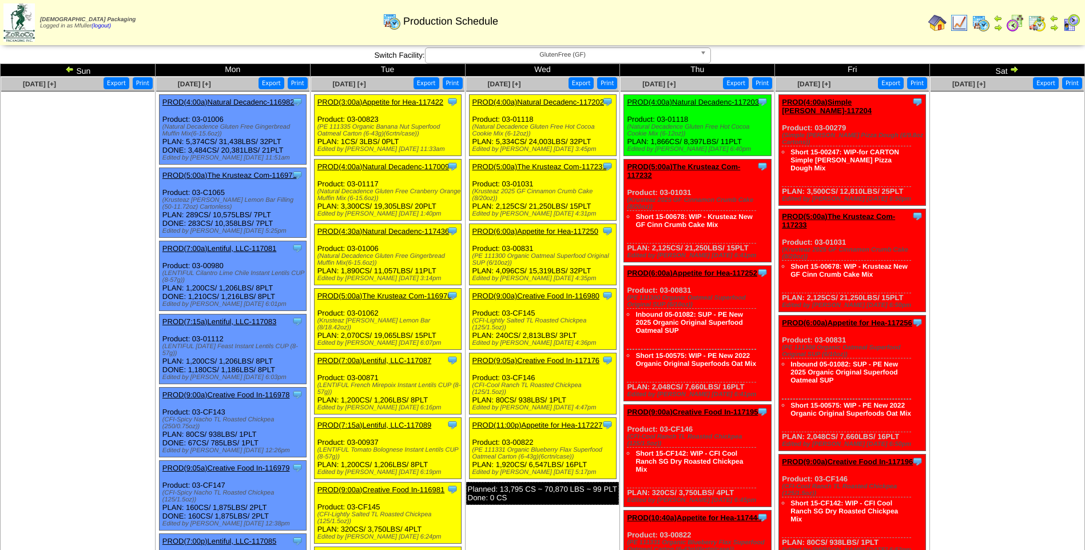 The height and width of the screenshot is (550, 1085). Describe the element at coordinates (839, 221) in the screenshot. I see `a: PROD(5:00a)The Krusteaz Com-117233` at that location.